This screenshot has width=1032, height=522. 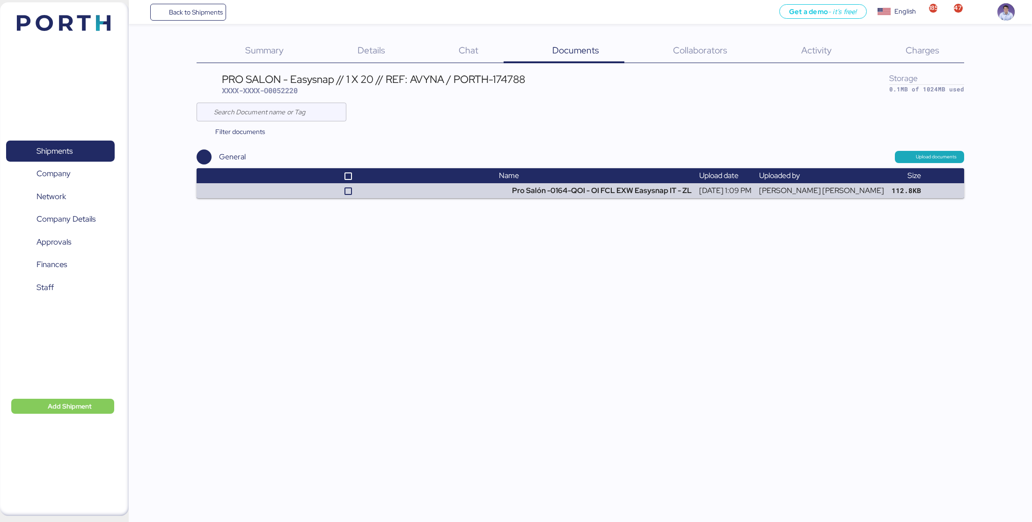 What do you see at coordinates (277, 112) in the screenshot?
I see `input: Search Document name or Tag` at bounding box center [277, 112].